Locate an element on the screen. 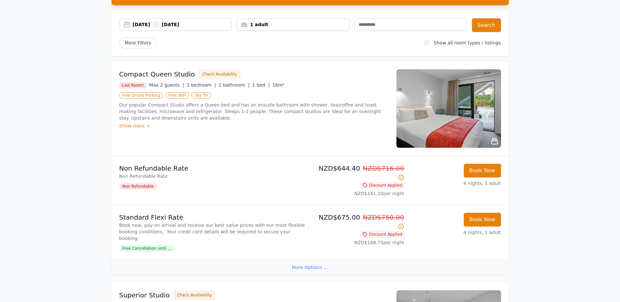  div: More Options ... is located at coordinates (310, 267).